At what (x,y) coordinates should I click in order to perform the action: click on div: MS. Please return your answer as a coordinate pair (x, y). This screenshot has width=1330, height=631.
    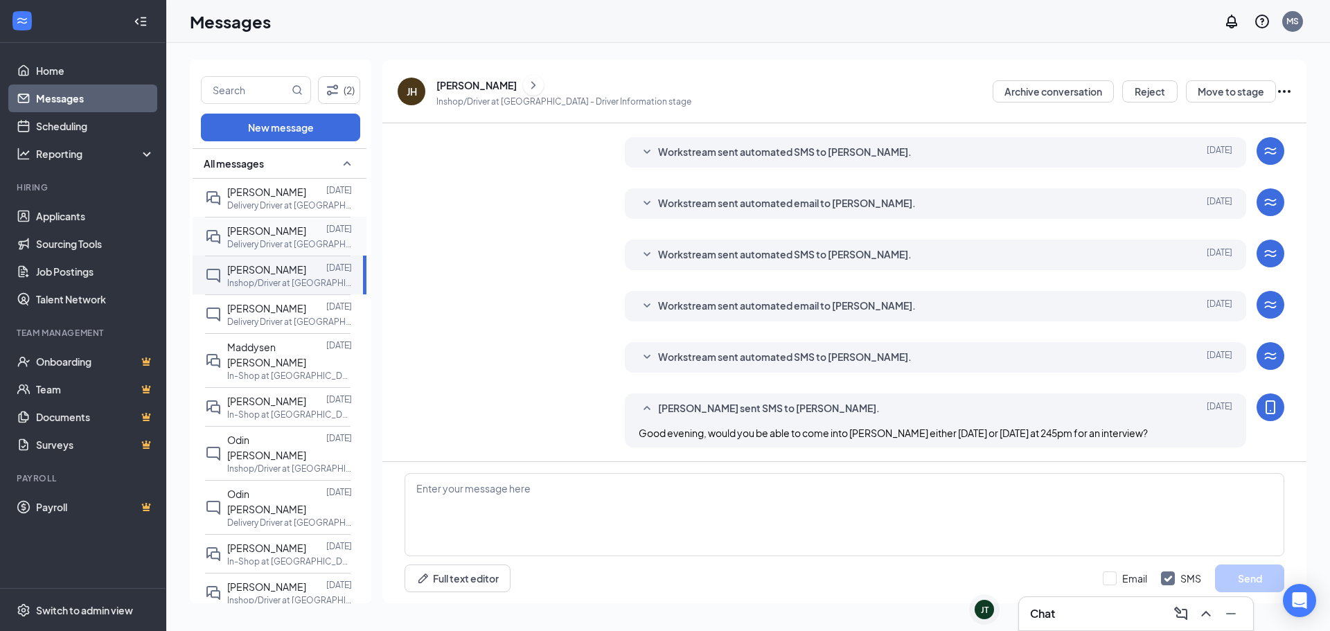
    Looking at the image, I should click on (1292, 21).